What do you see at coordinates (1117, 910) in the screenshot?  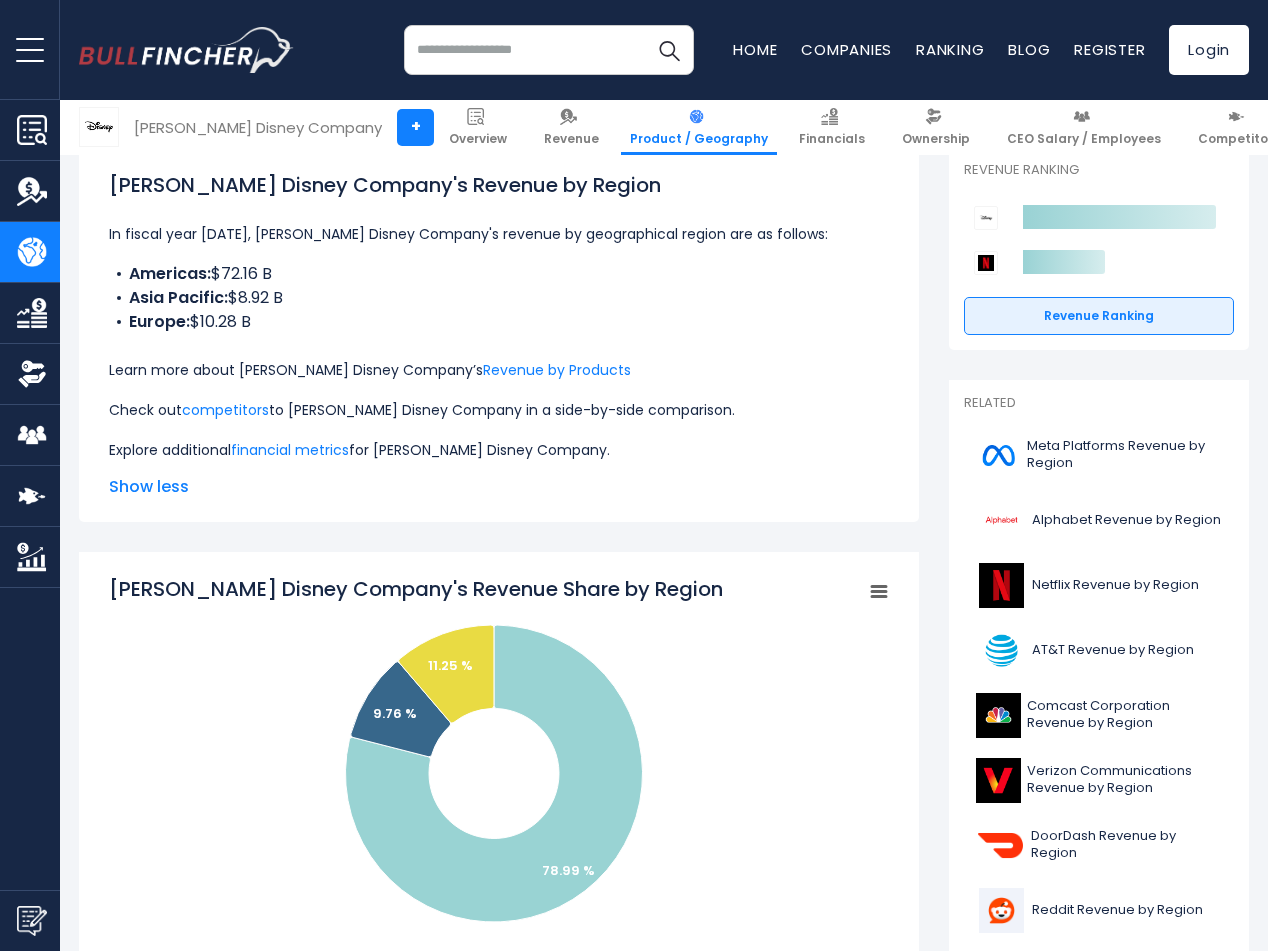 I see `span: Reddit Revenue by Region` at bounding box center [1117, 910].